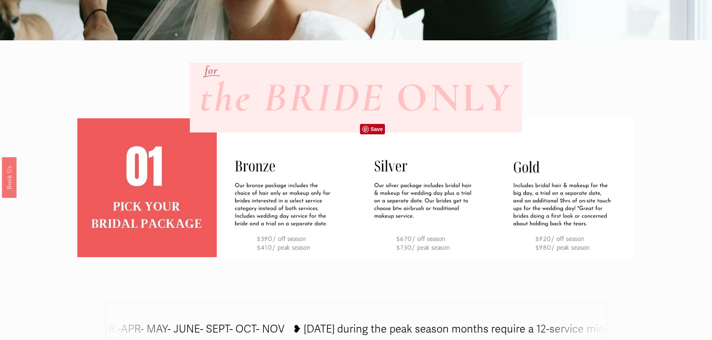 Image resolution: width=712 pixels, height=340 pixels. What do you see at coordinates (211, 70) in the screenshot?
I see `em: for` at bounding box center [211, 70].